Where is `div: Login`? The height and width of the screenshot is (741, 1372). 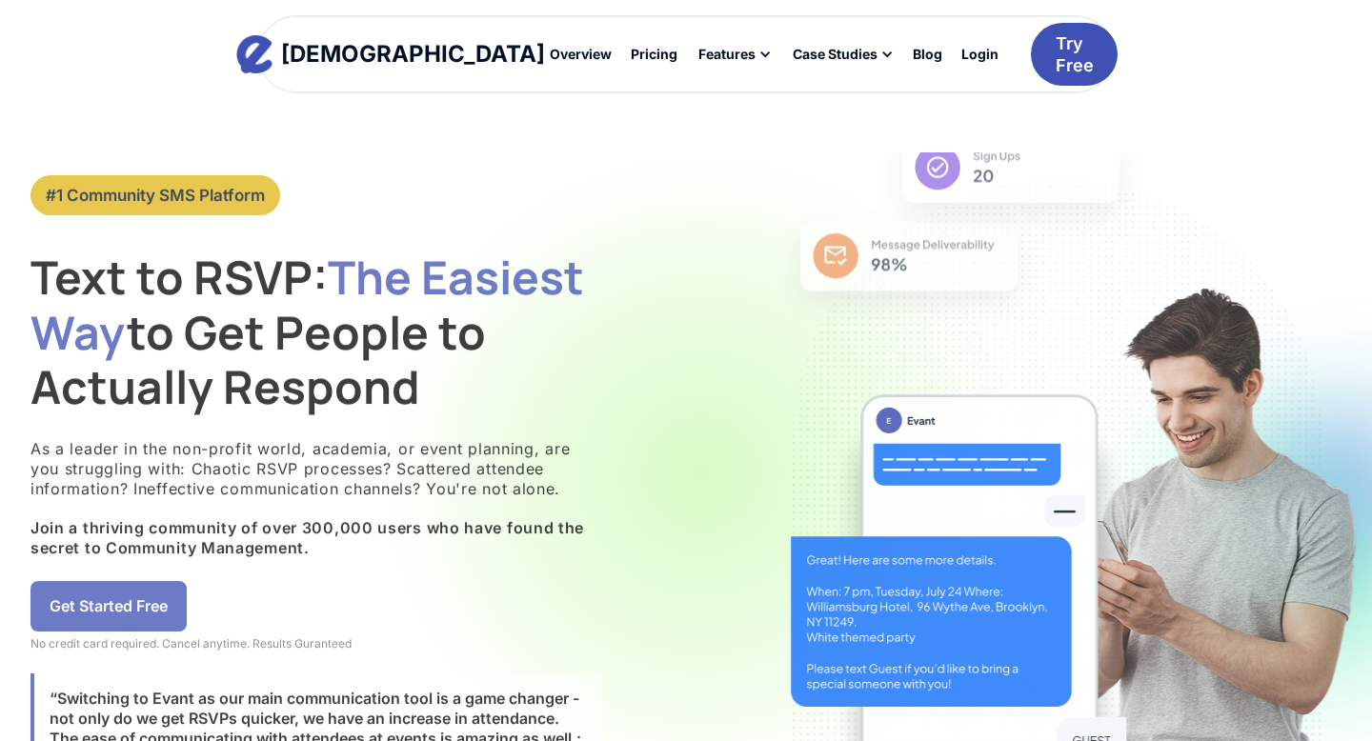
div: Login is located at coordinates (979, 54).